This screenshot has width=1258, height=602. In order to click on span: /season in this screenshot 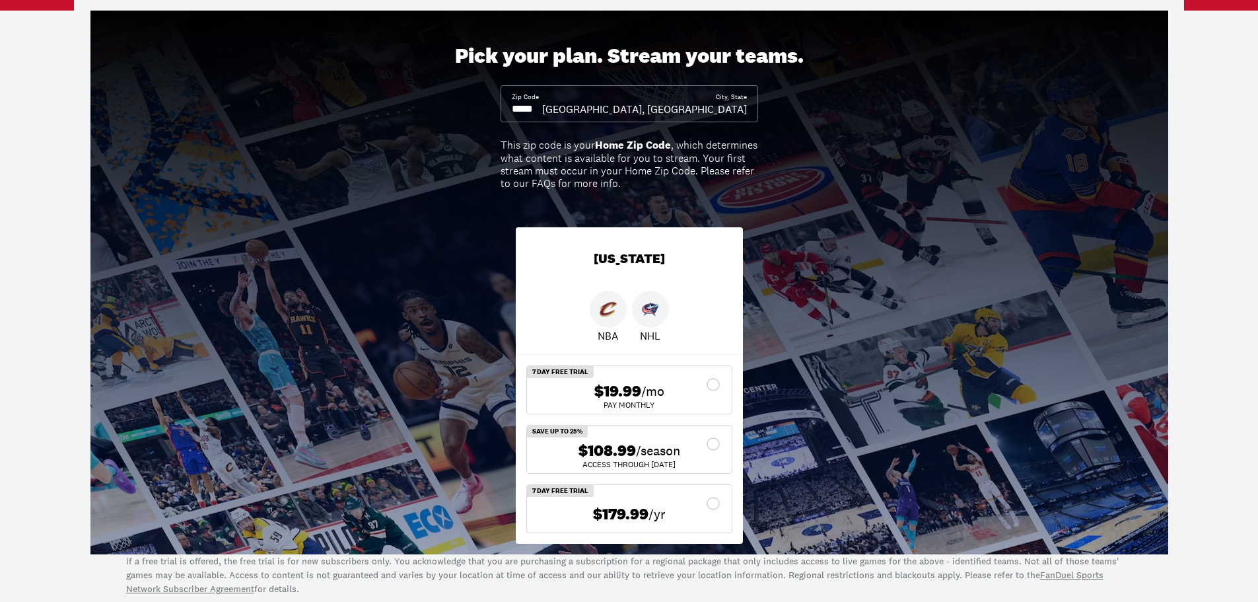, I will do `click(658, 450)`.